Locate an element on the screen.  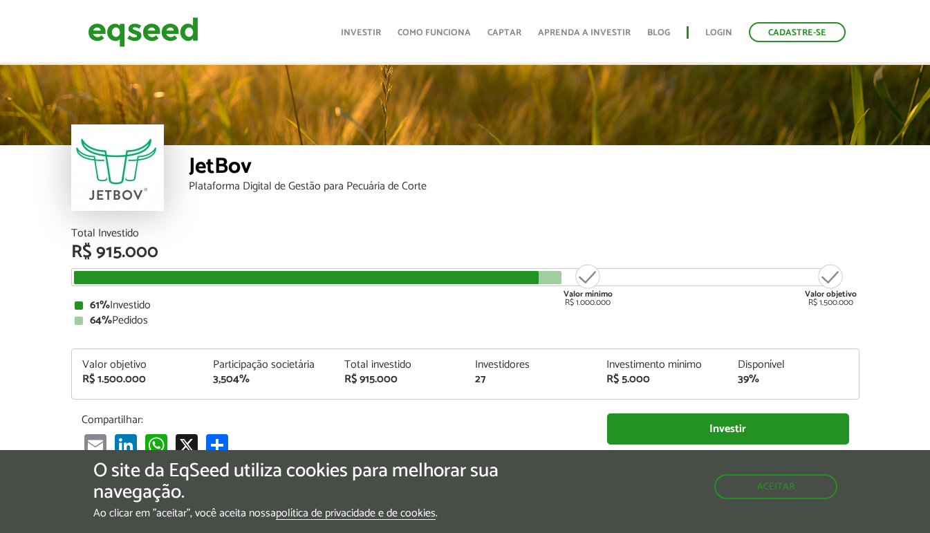
div: Investidores is located at coordinates (531, 365).